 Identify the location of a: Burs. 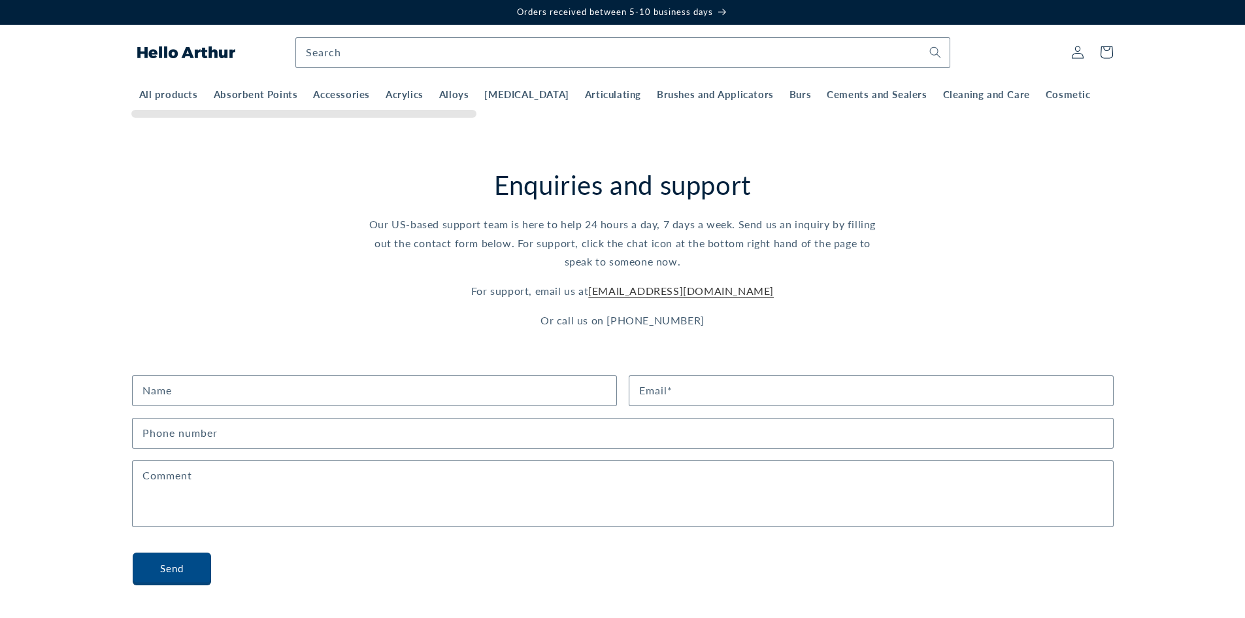
(800, 91).